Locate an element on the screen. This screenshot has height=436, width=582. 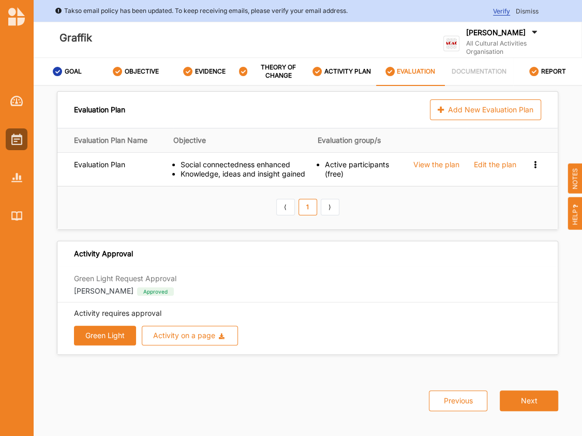
label: THEORY OF CHANGE is located at coordinates (279, 71).